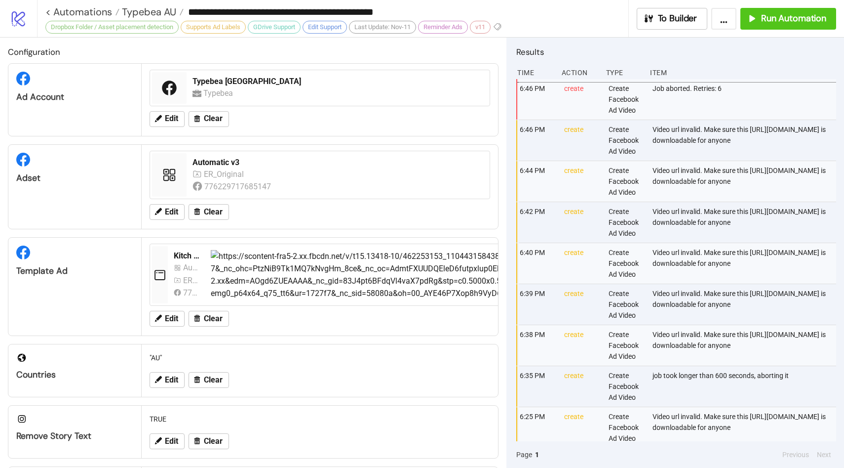  I want to click on div: 6:40 PM, so click(538, 263).